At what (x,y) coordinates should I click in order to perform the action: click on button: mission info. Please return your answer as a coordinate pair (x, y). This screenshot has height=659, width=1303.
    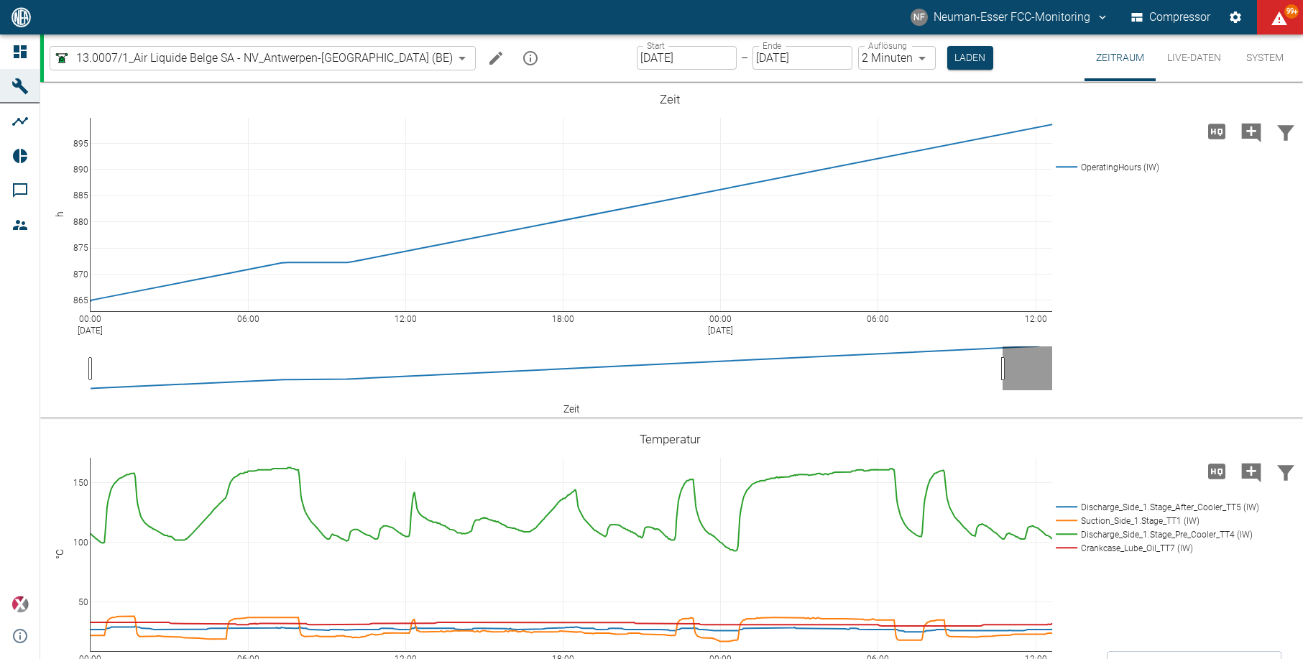
    Looking at the image, I should click on (531, 58).